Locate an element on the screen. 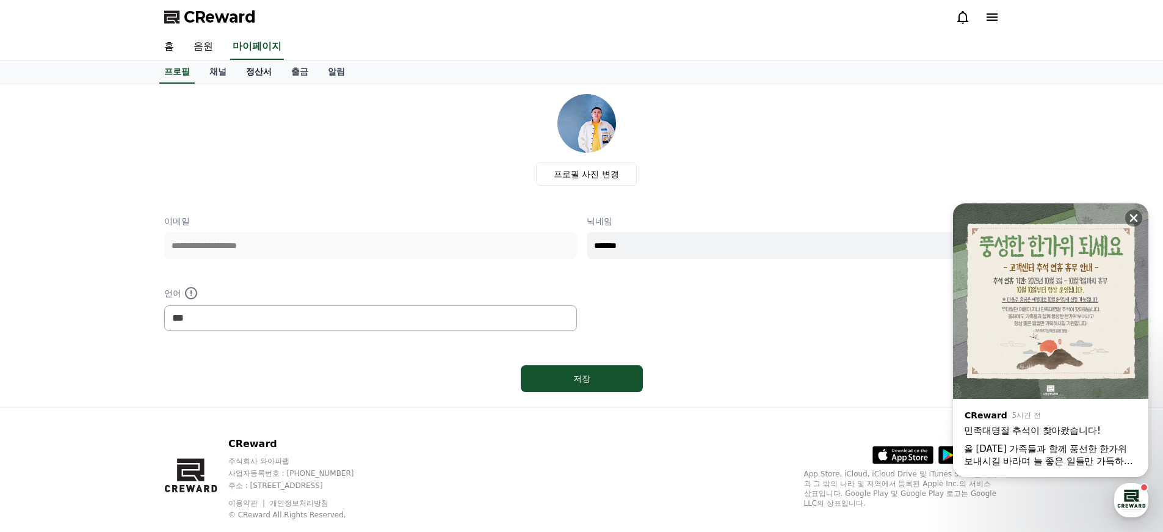  p: 언어 is located at coordinates (370, 293).